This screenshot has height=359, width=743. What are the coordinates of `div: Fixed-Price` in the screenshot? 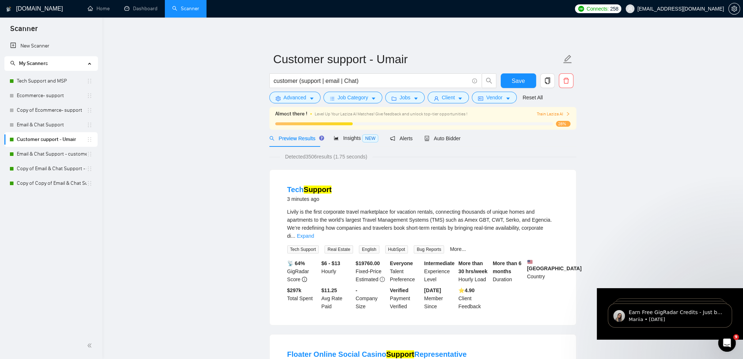 It's located at (372, 272).